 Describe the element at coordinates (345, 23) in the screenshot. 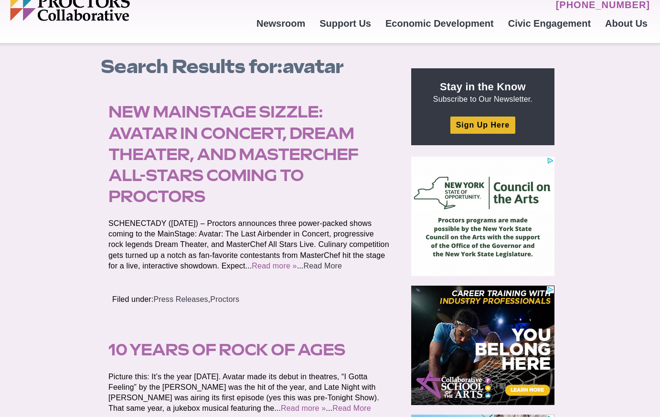

I see `a: Support Us` at that location.